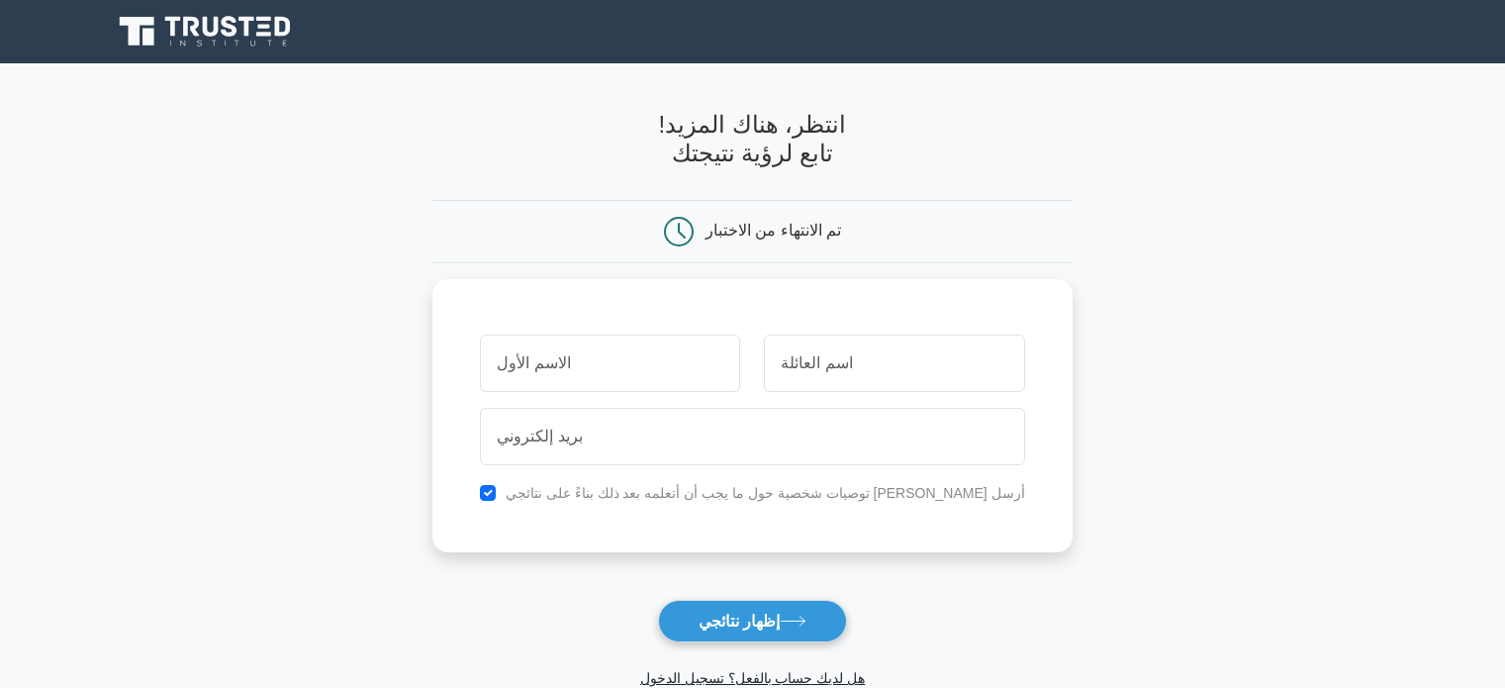 The width and height of the screenshot is (1505, 688). I want to click on input: الاسم الأول, so click(610, 363).